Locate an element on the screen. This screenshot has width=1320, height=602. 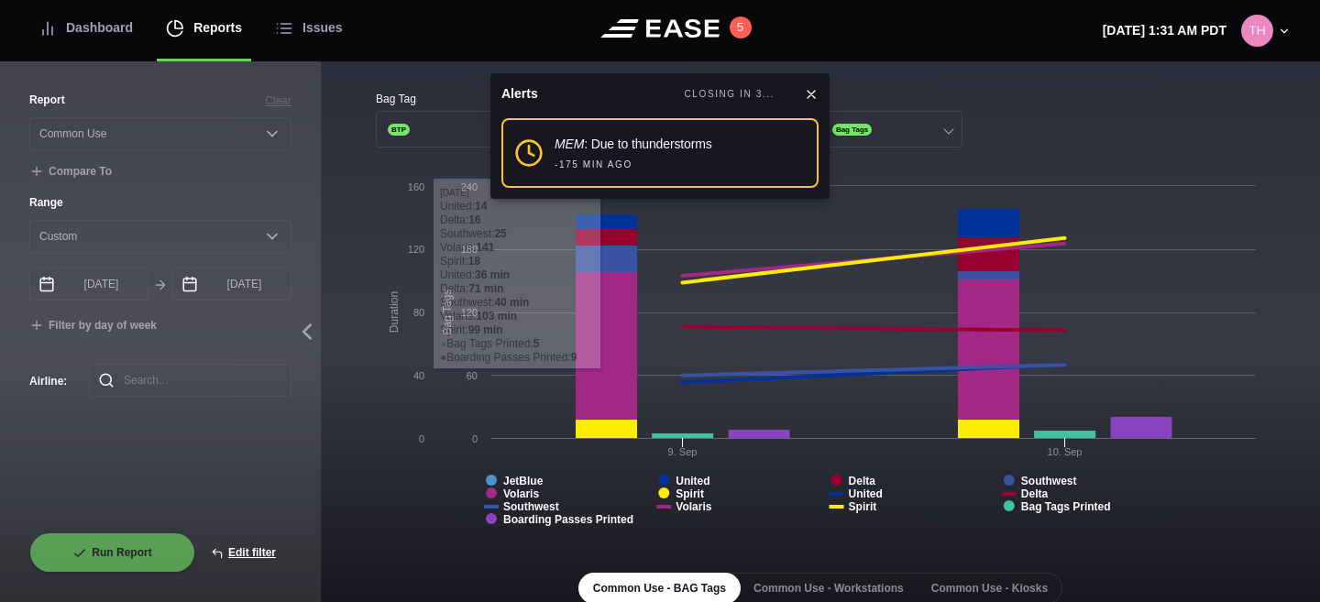
div: Alerts is located at coordinates (520, 94).